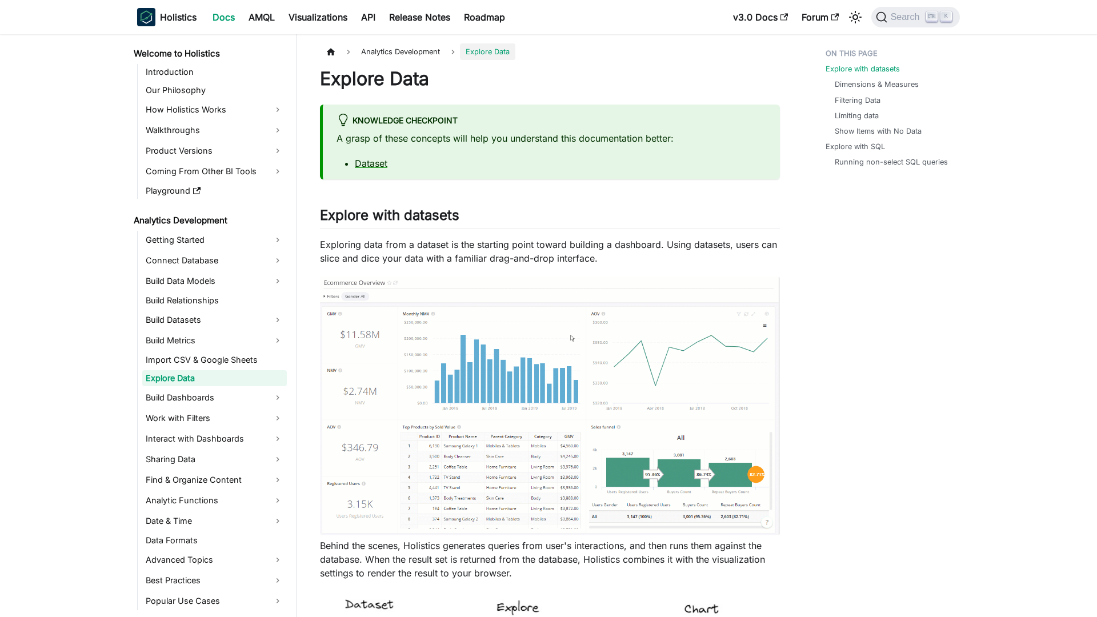 This screenshot has width=1097, height=617. What do you see at coordinates (223, 17) in the screenshot?
I see `a: Docs` at bounding box center [223, 17].